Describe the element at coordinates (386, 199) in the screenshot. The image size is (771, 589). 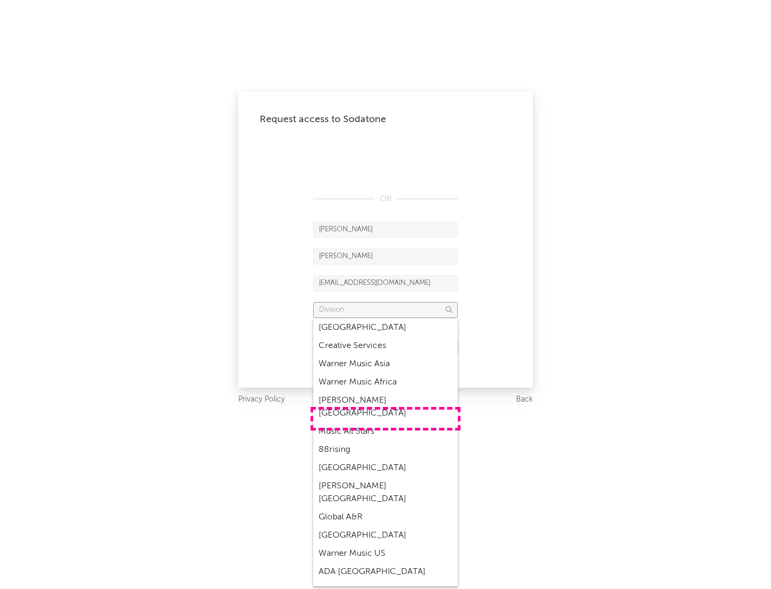
I see `div: OR` at that location.